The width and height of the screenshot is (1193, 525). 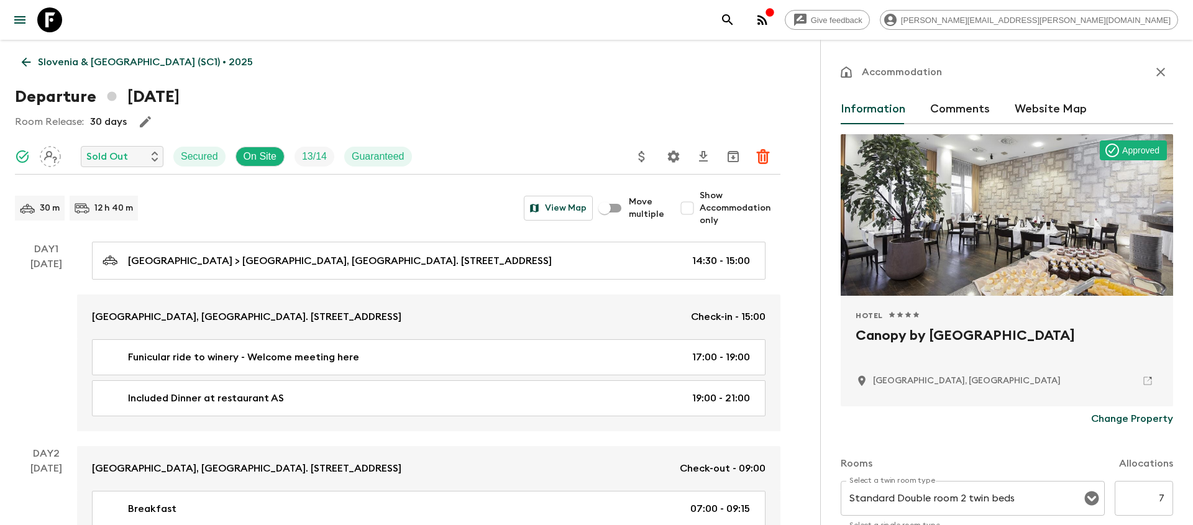 What do you see at coordinates (244, 357) in the screenshot?
I see `p: Funicular ride to winery - Welcome meeting here` at bounding box center [244, 357].